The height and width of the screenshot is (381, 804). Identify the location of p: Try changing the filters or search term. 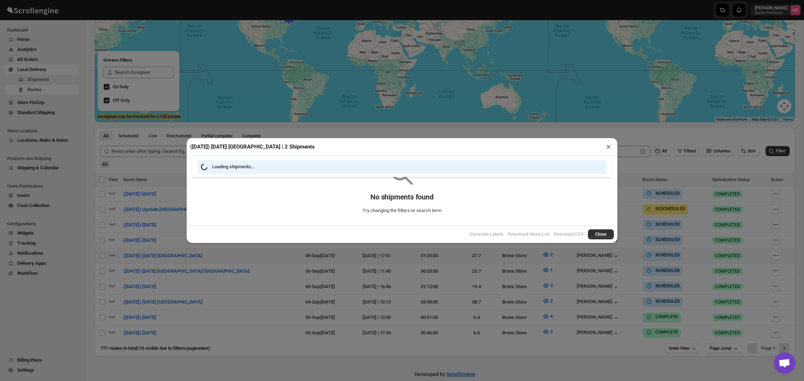
(402, 211).